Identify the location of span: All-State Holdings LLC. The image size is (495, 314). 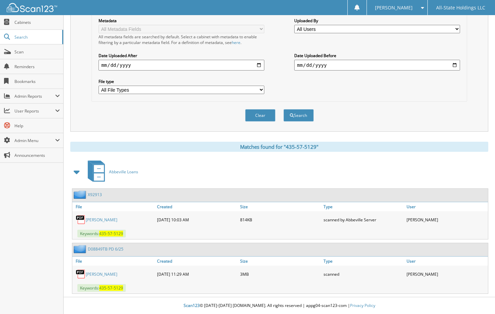
(460, 8).